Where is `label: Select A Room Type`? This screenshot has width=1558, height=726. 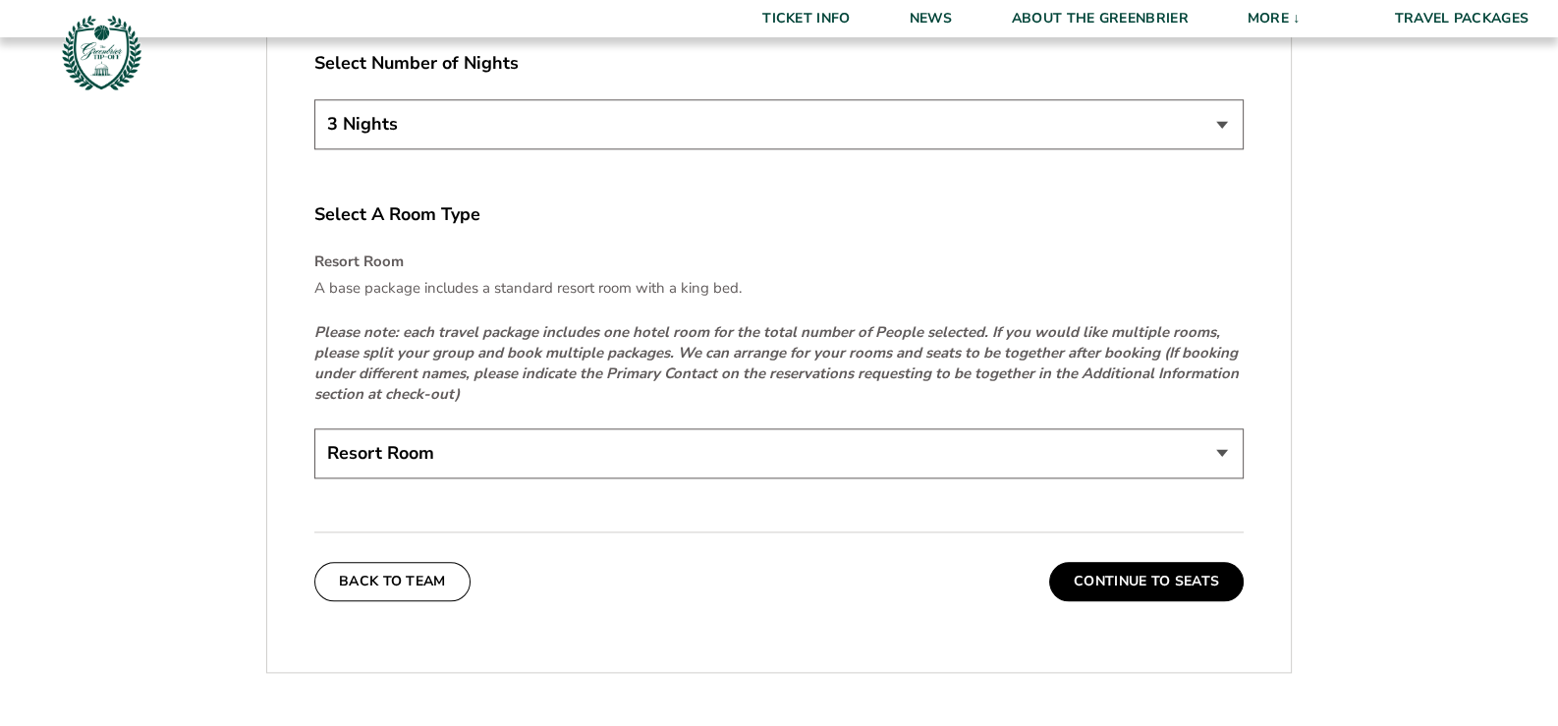 label: Select A Room Type is located at coordinates (779, 214).